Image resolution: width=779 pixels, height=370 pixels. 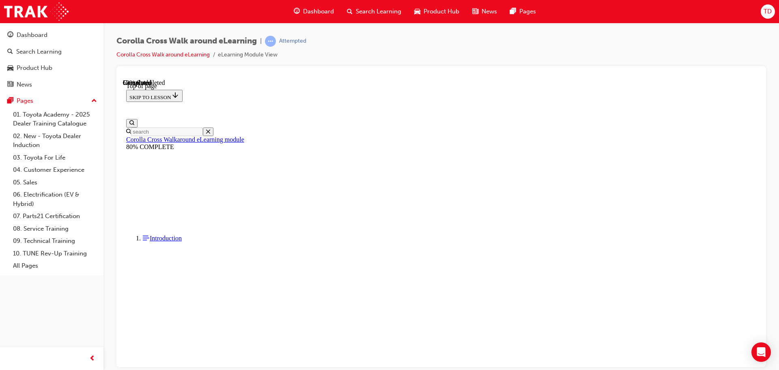 What do you see at coordinates (36, 11) in the screenshot?
I see `img: Trak` at bounding box center [36, 11].